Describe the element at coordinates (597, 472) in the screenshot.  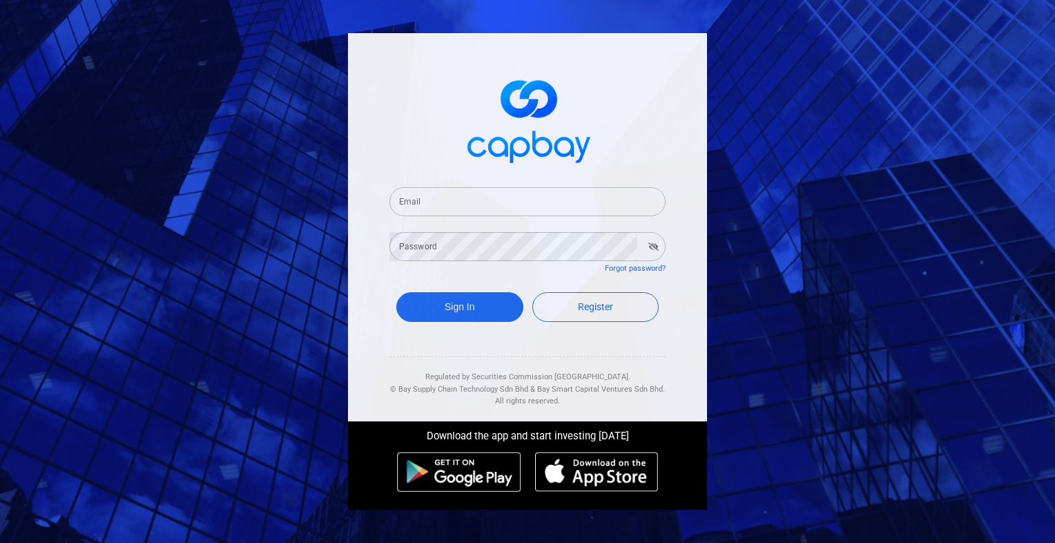
I see `img: ios` at that location.